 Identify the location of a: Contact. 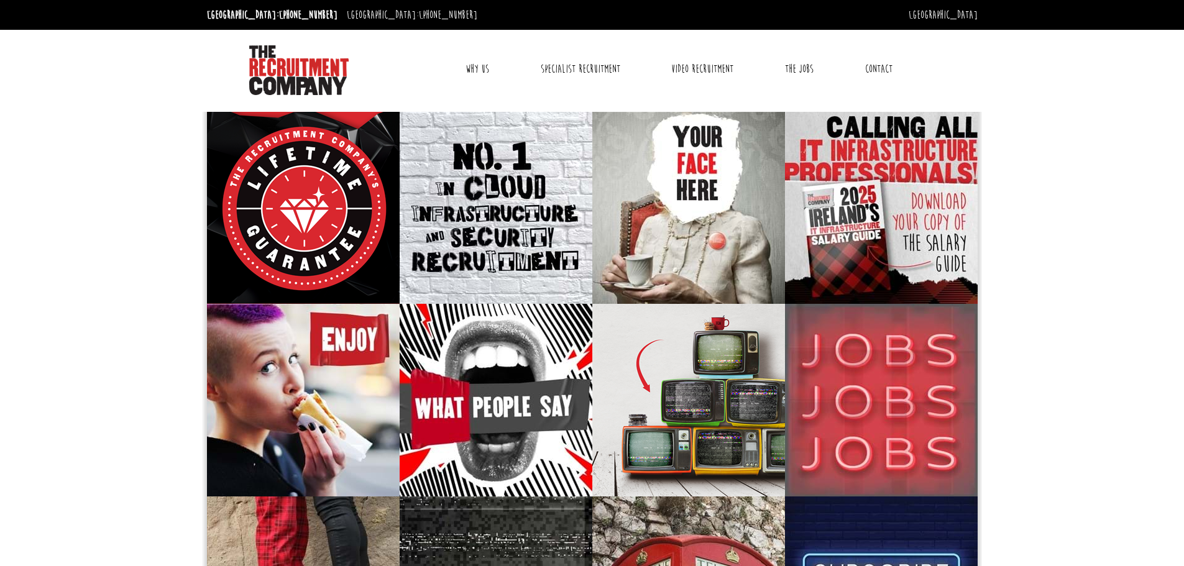
(879, 69).